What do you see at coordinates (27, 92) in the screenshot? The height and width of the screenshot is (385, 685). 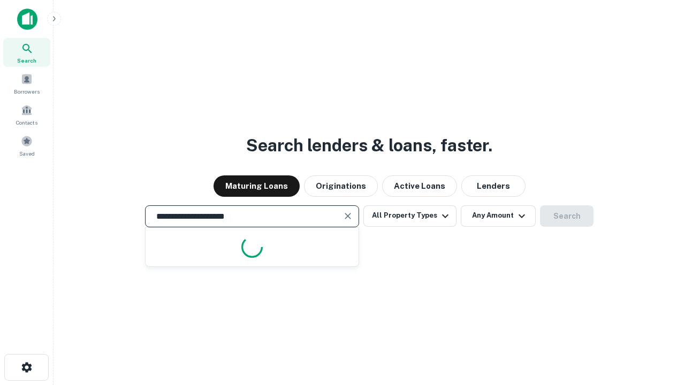 I see `span: Borrowers` at bounding box center [27, 92].